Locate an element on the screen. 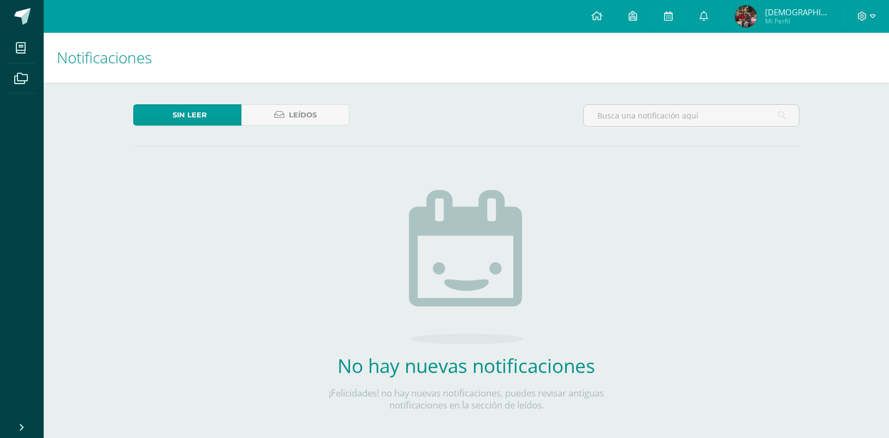  span: Mi Perfil is located at coordinates (798, 21).